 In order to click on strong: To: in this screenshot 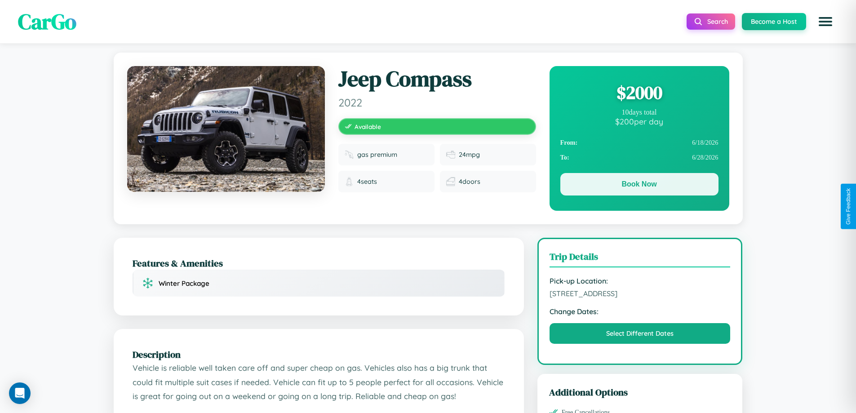, I will do `click(565, 157)`.